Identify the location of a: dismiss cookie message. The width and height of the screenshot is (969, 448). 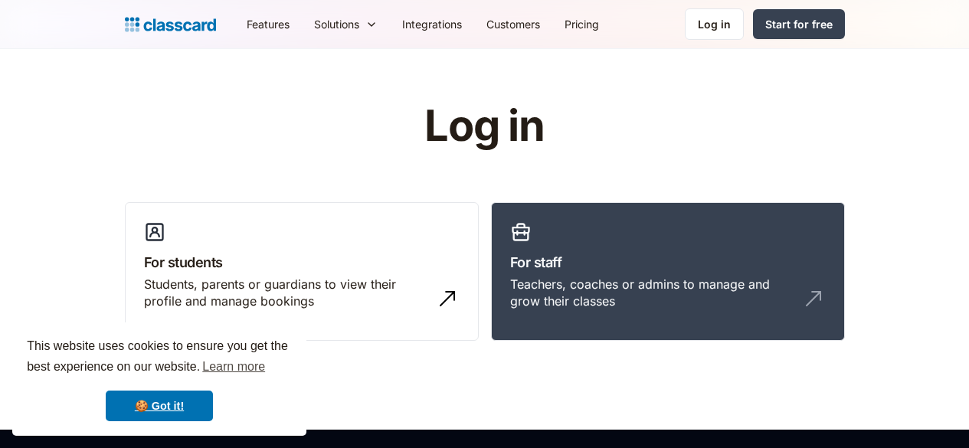
(159, 406).